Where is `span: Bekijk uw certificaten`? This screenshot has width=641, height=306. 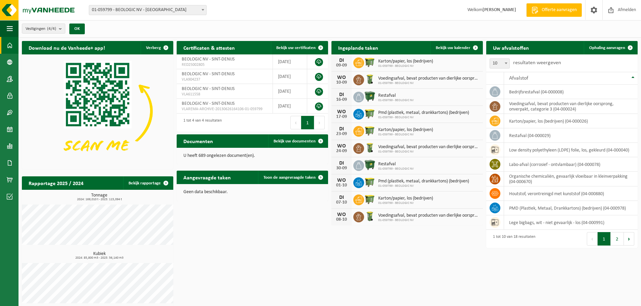 span: Bekijk uw certificaten is located at coordinates (296, 48).